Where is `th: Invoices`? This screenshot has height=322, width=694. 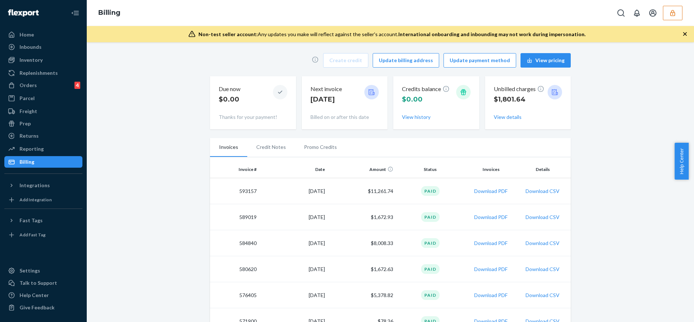 th: Invoices is located at coordinates (491, 170).